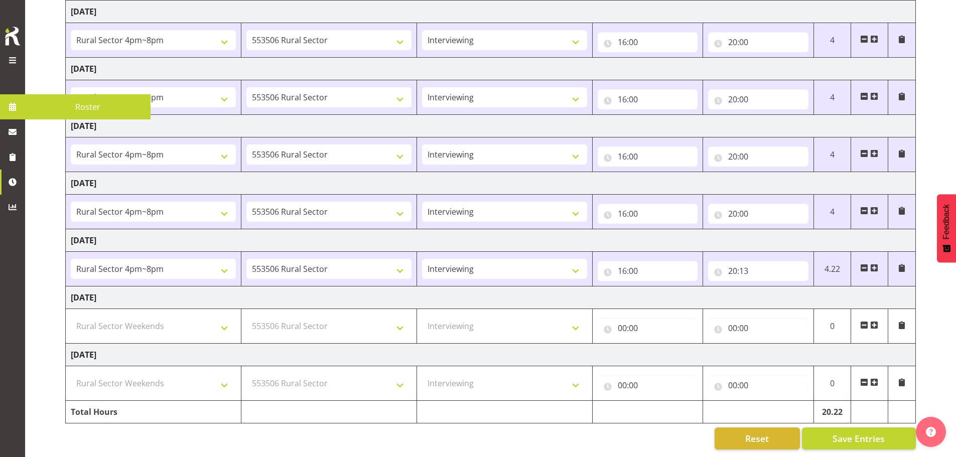 This screenshot has height=457, width=956. Describe the element at coordinates (859, 439) in the screenshot. I see `span: Save Entries` at that location.